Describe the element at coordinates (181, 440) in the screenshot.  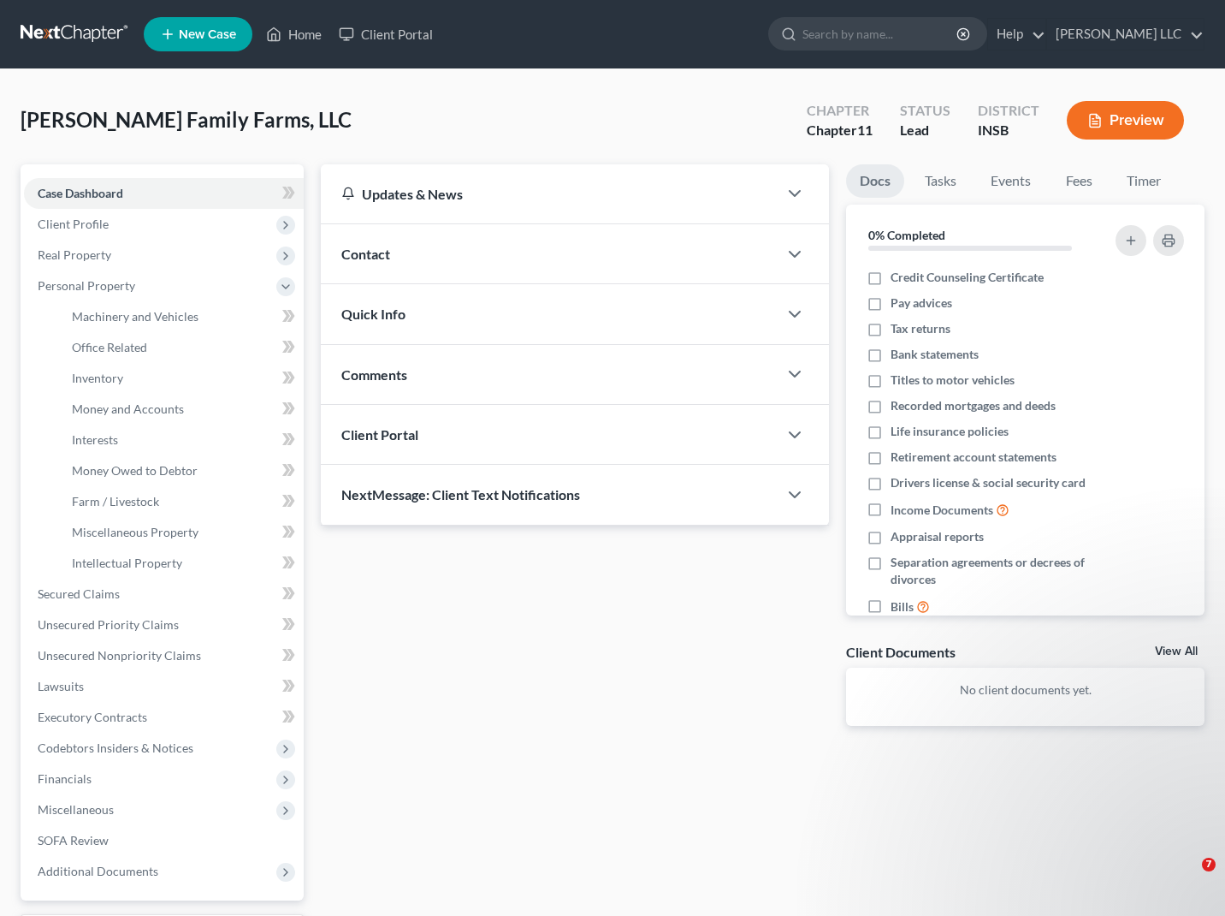
I see `a: Interests` at that location.